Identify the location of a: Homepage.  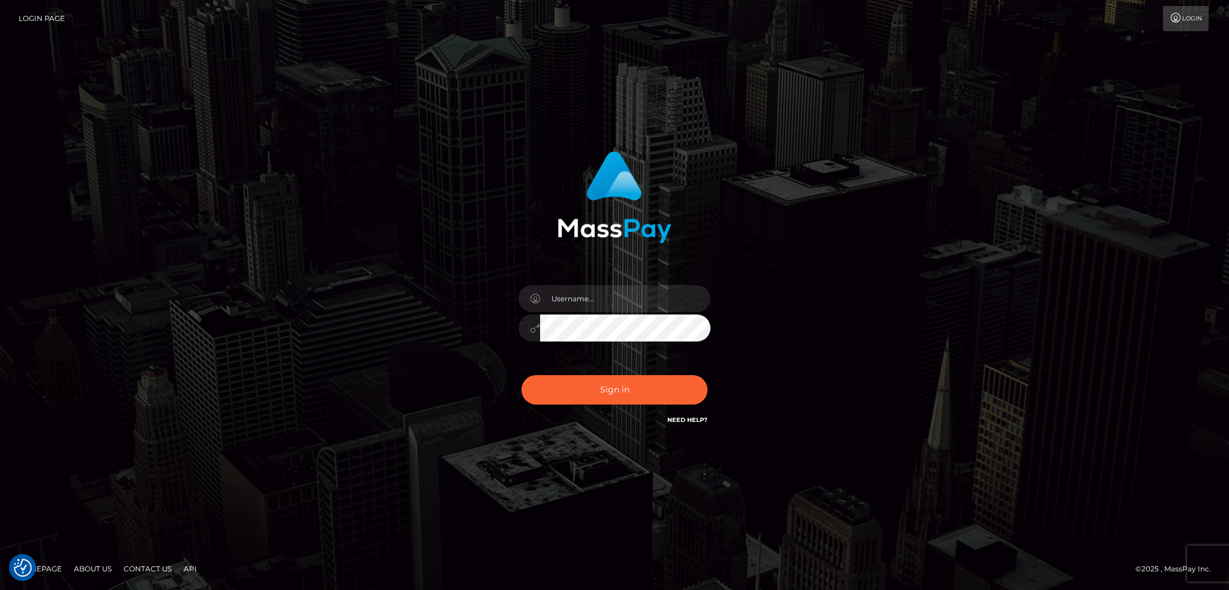
(40, 568).